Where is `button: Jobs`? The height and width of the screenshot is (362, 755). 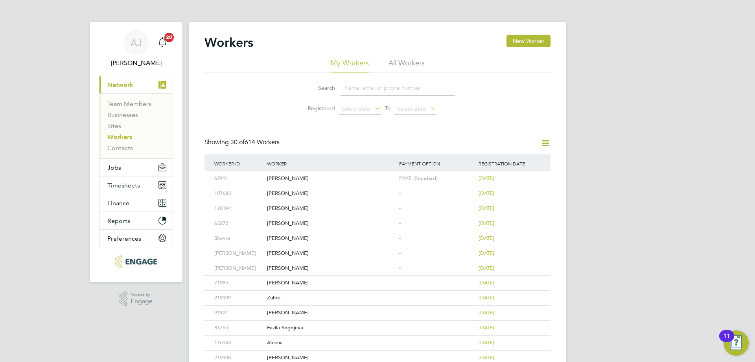 button: Jobs is located at coordinates (136, 167).